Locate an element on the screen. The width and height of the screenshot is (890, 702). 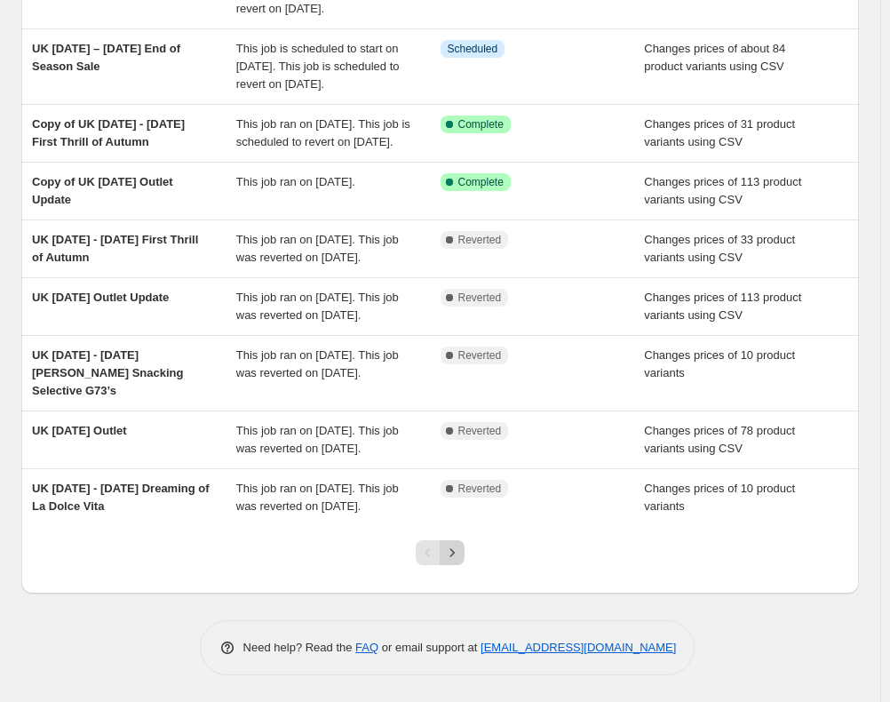
nav: Pagination is located at coordinates (440, 553).